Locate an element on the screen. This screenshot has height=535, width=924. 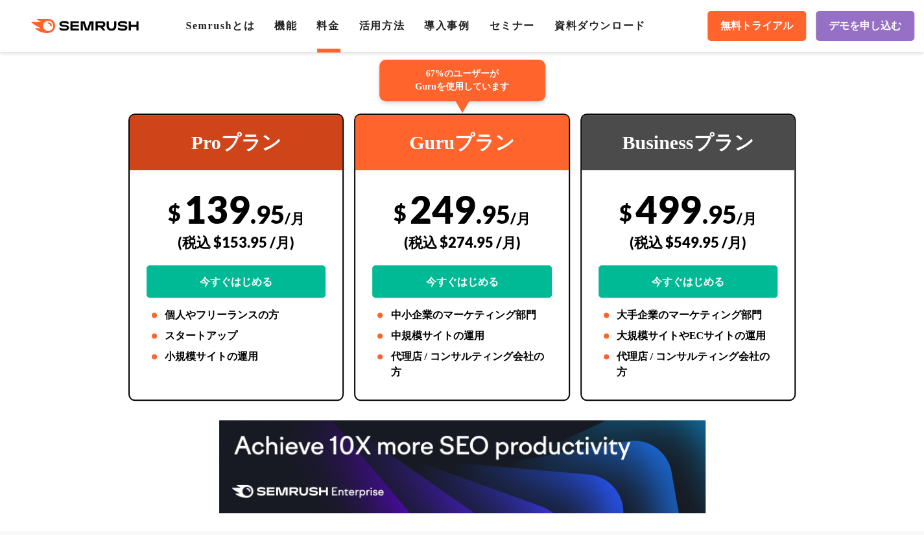
div: (税込 $153.95 /月) is located at coordinates (236, 242).